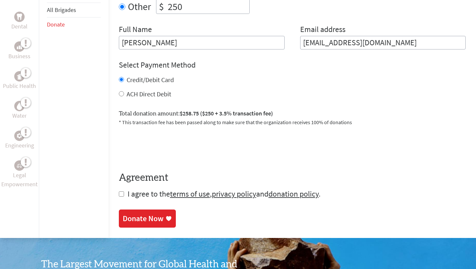 The height and width of the screenshot is (269, 476). I want to click on a: DentalDental, so click(19, 21).